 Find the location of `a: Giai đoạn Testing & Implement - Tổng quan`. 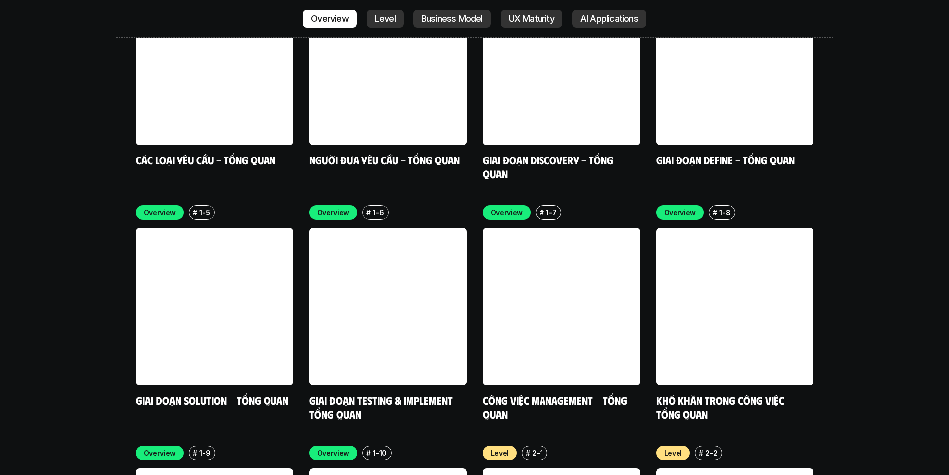

a: Giai đoạn Testing & Implement - Tổng quan is located at coordinates (386, 407).